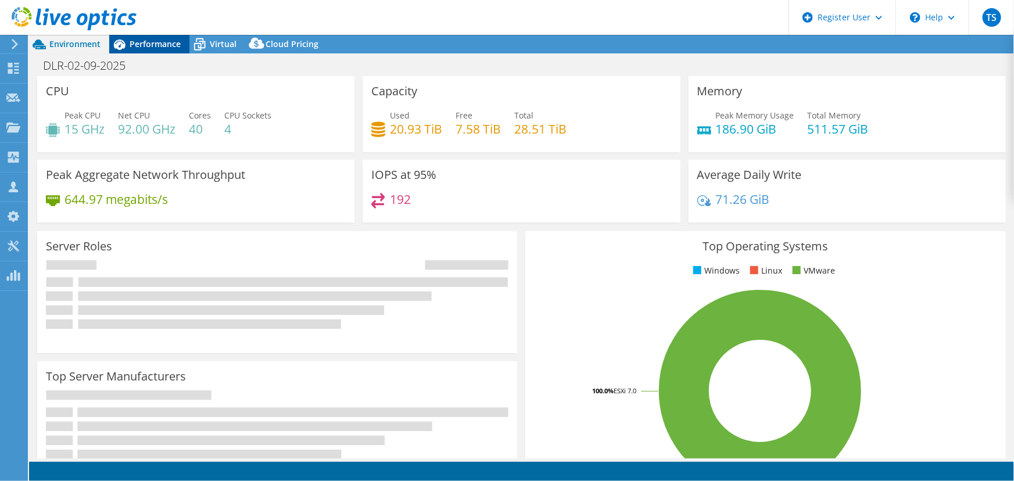  What do you see at coordinates (155, 44) in the screenshot?
I see `span: Performance` at bounding box center [155, 44].